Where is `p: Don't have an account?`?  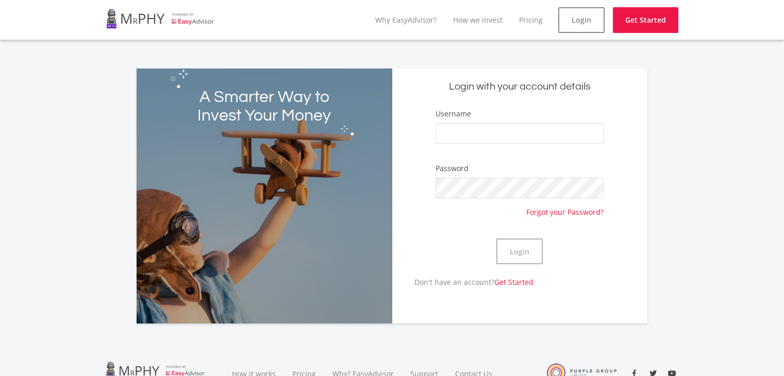 p: Don't have an account? is located at coordinates (463, 282).